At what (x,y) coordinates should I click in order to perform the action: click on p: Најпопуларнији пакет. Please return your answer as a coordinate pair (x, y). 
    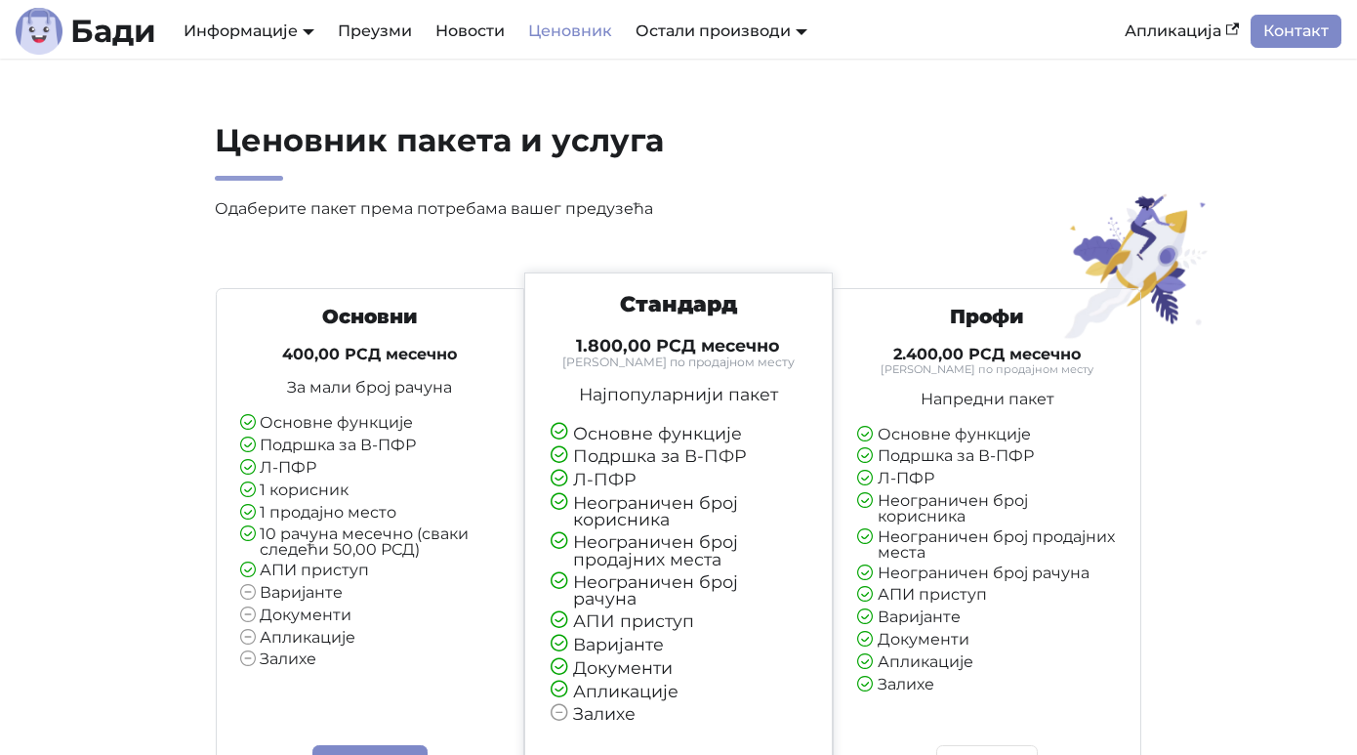
    Looking at the image, I should click on (679, 395).